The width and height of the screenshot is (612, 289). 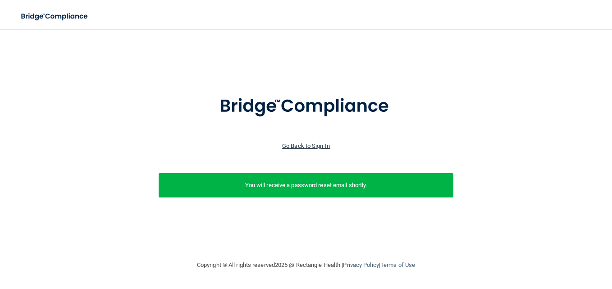 What do you see at coordinates (398, 265) in the screenshot?
I see `a: Terms of Use` at bounding box center [398, 265].